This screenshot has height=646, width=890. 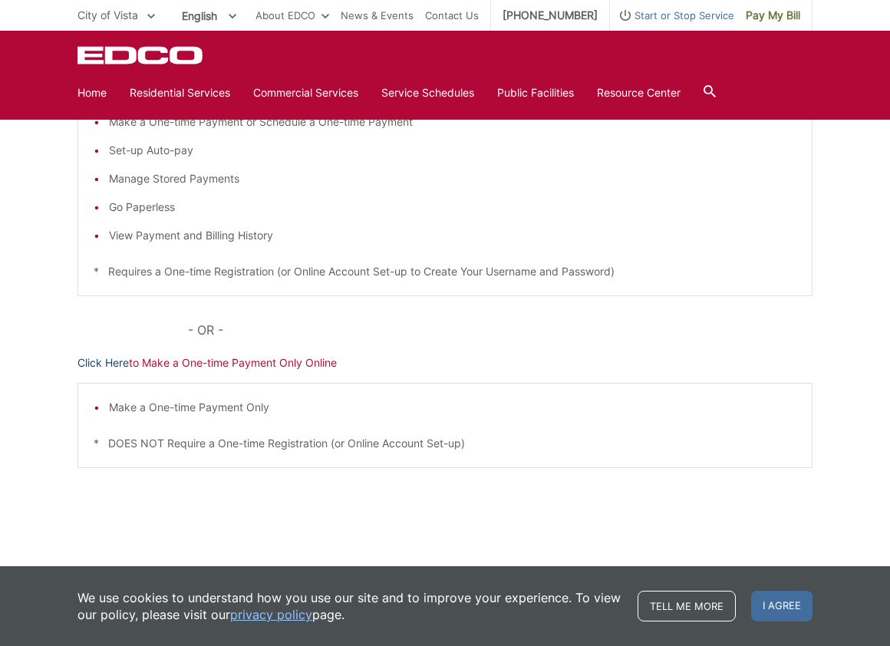 I want to click on li: Go Paperless, so click(x=453, y=207).